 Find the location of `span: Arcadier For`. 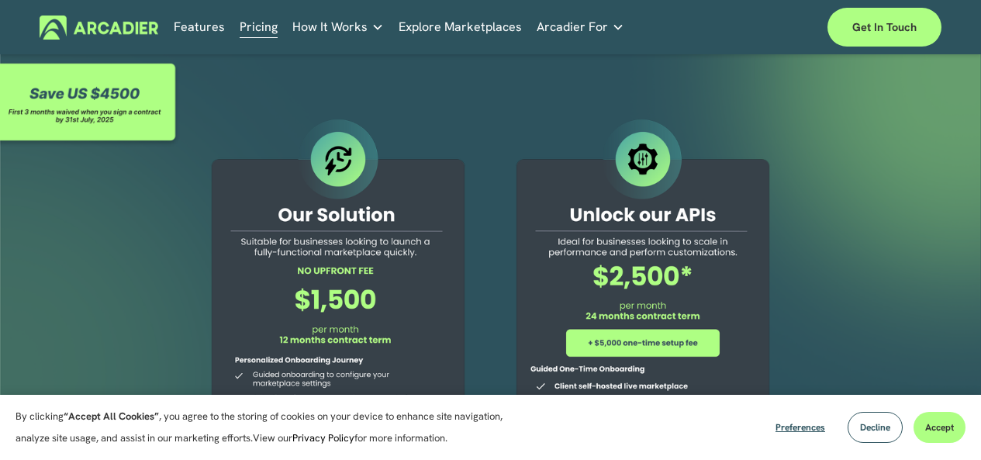

span: Arcadier For is located at coordinates (572, 27).